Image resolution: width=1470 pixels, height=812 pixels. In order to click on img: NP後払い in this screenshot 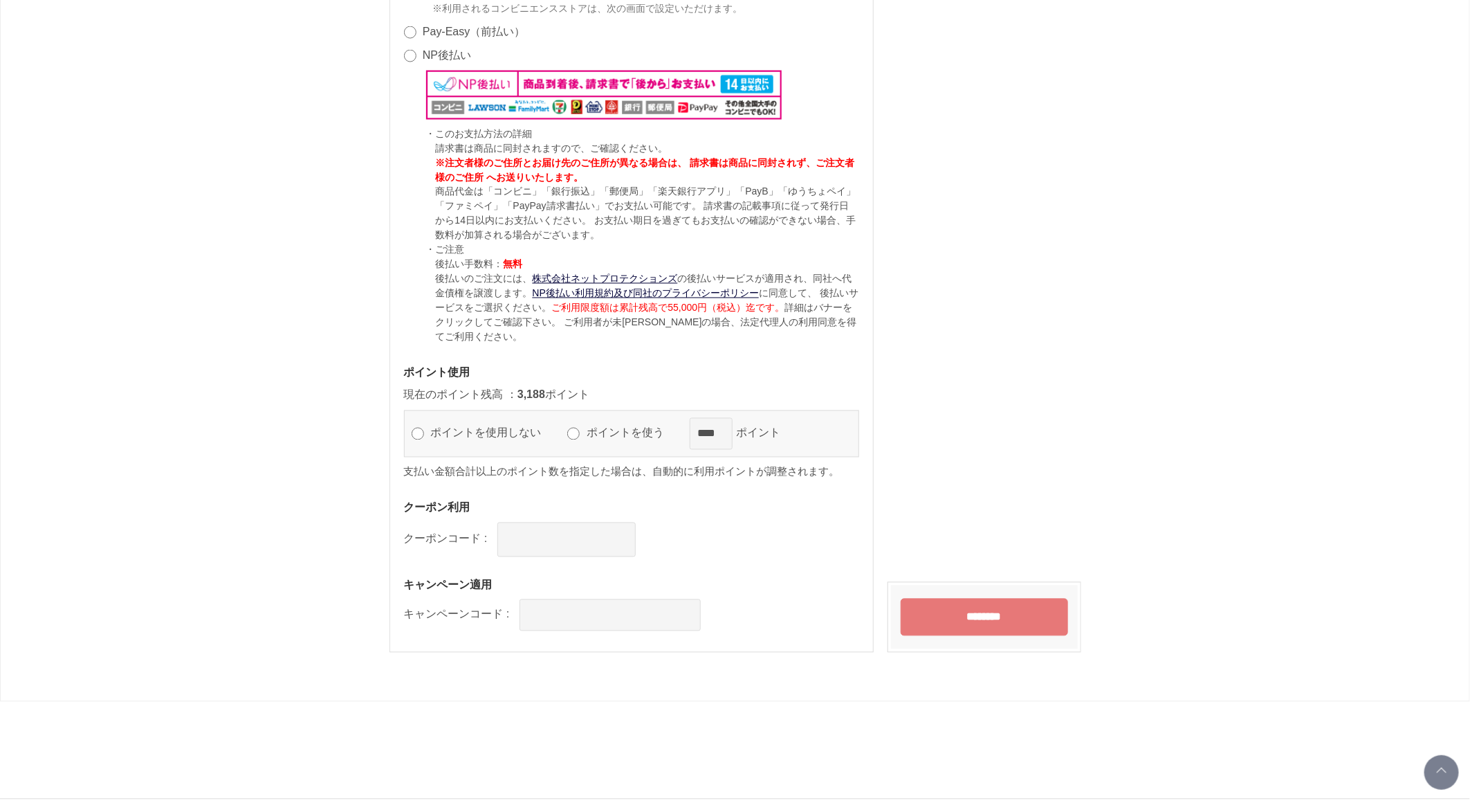, I will do `click(604, 95)`.